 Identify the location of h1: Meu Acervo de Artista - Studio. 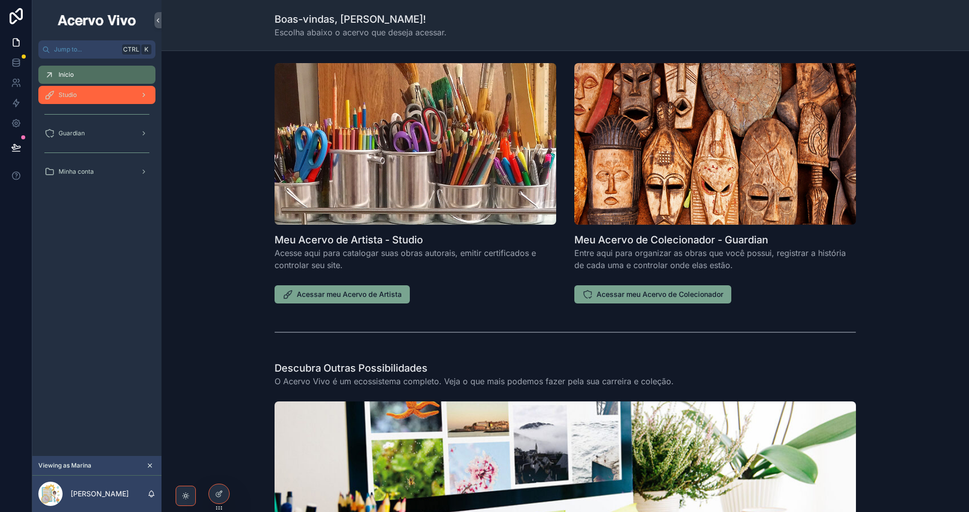
(415, 240).